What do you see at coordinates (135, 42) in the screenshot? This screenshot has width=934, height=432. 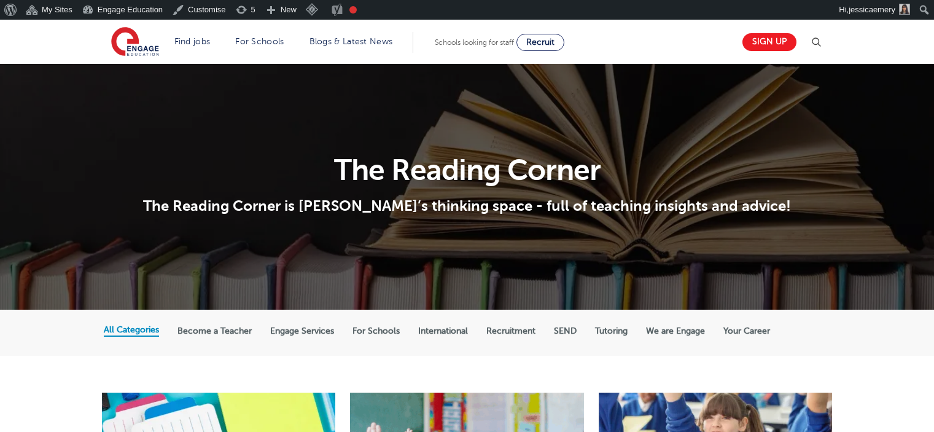 I see `img: Engage Education` at bounding box center [135, 42].